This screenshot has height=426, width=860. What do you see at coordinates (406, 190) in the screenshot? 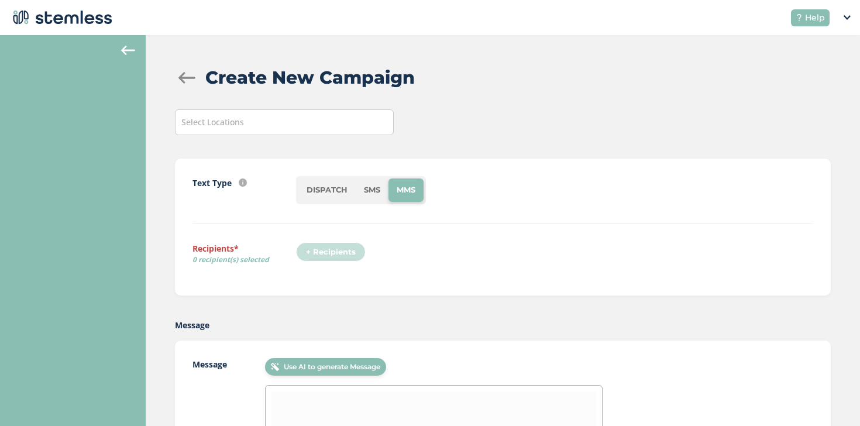
I see `li: MMS` at bounding box center [406, 190].